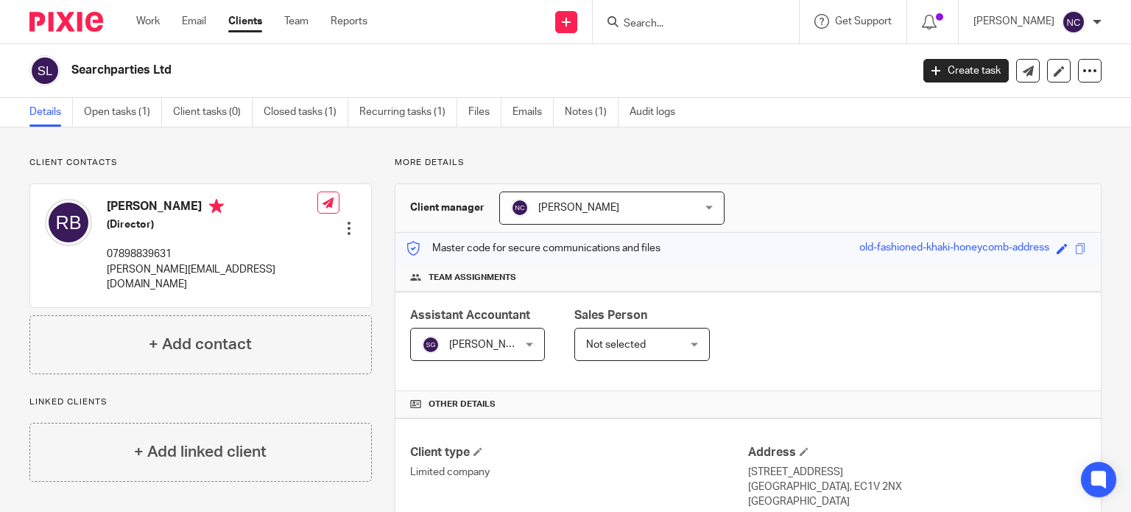  What do you see at coordinates (66, 21) in the screenshot?
I see `img: Pixie` at bounding box center [66, 21].